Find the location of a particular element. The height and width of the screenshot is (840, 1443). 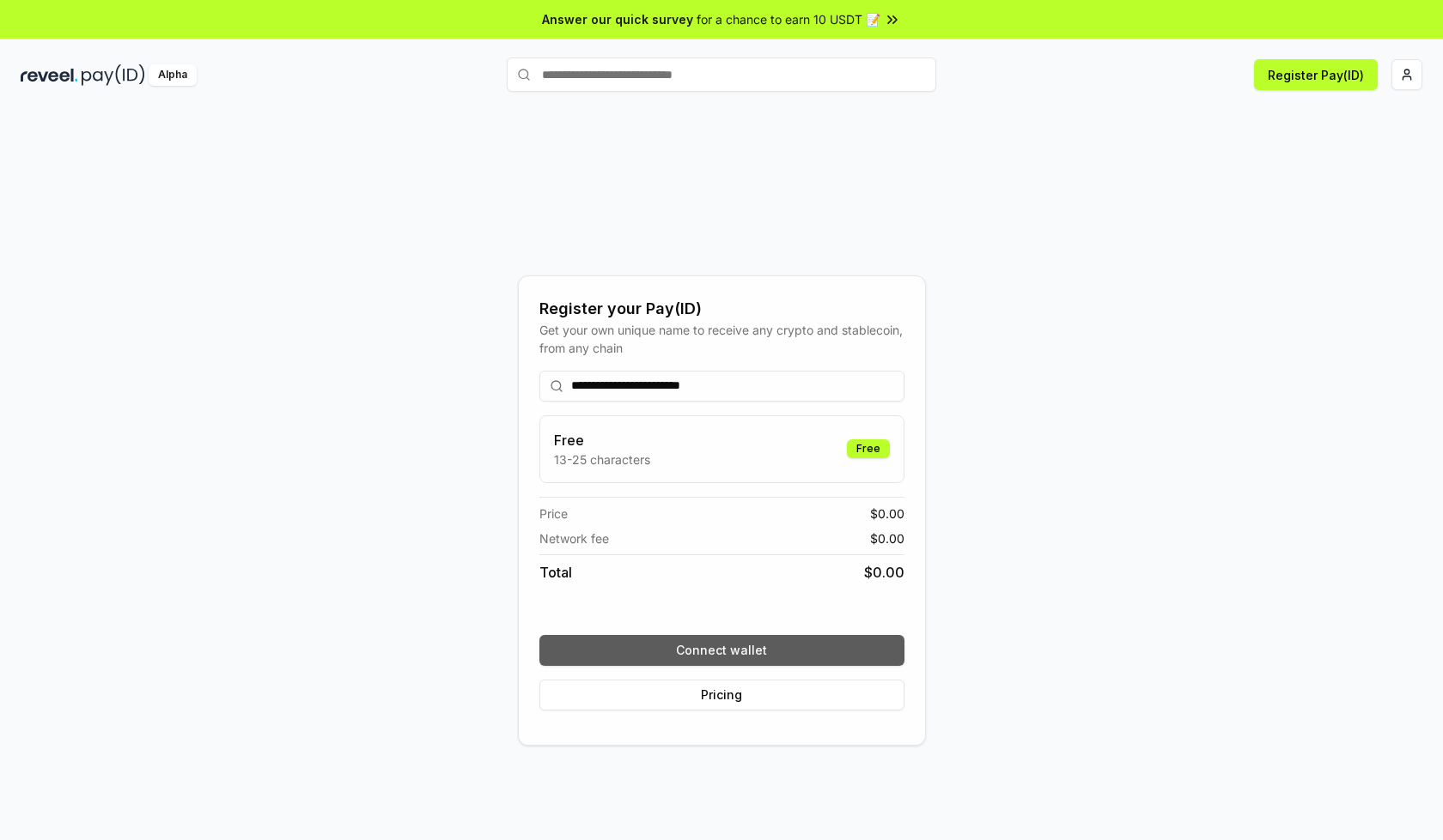

p: 13-25 characters is located at coordinates (602, 460).